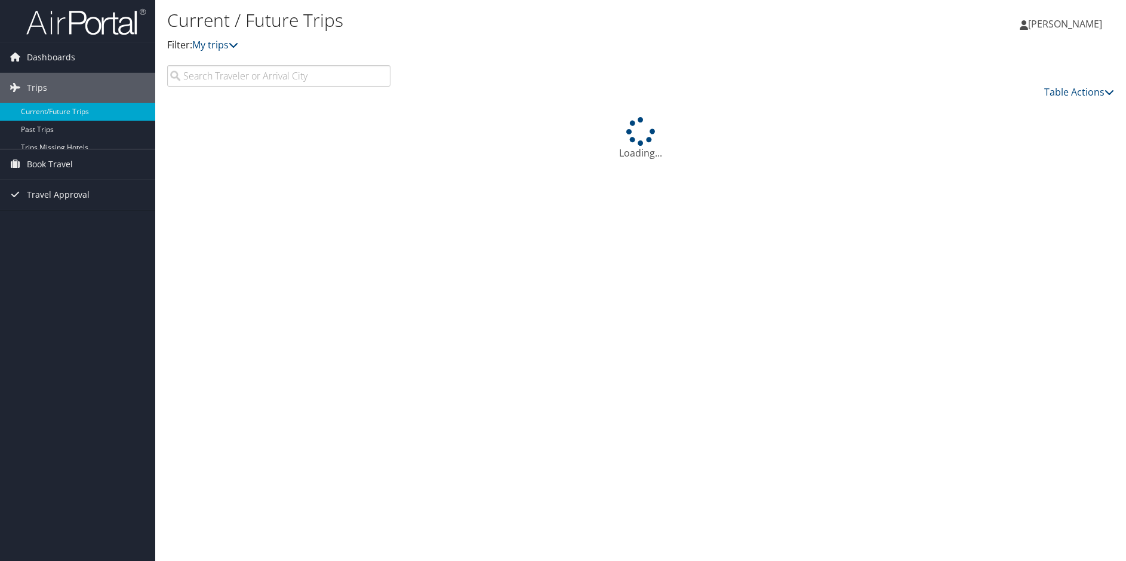 This screenshot has height=561, width=1126. I want to click on img: airportal-logo.png, so click(86, 22).